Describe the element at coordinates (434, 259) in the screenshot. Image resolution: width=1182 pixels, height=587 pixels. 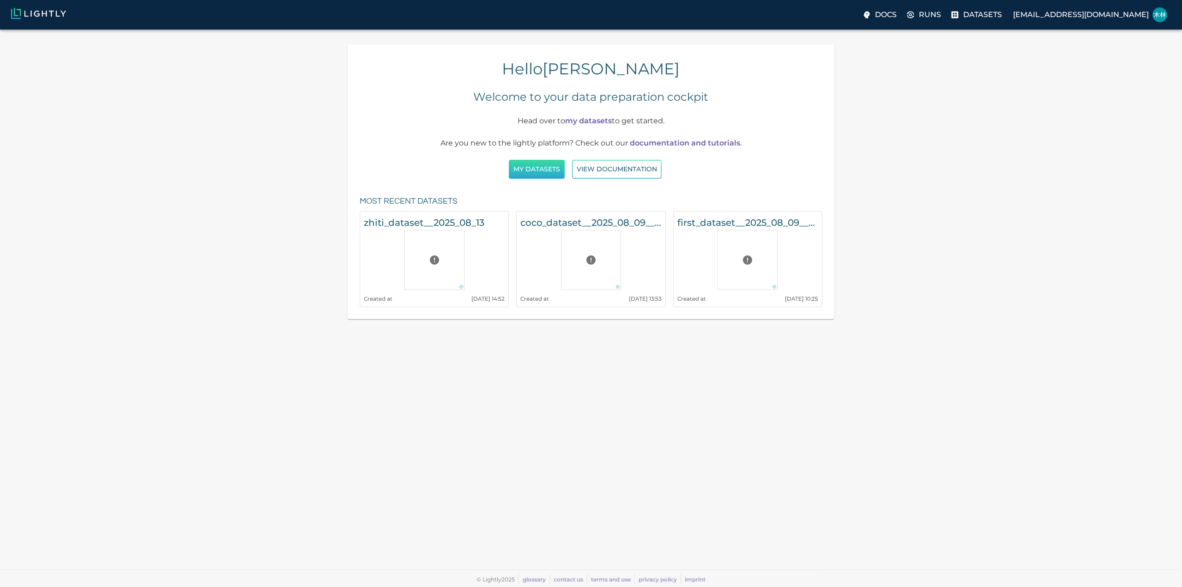
I see `a: zhiti_dataset__2025_08_13Preview cannot be loaded. Please ensure the datasource is configured cor...` at that location.